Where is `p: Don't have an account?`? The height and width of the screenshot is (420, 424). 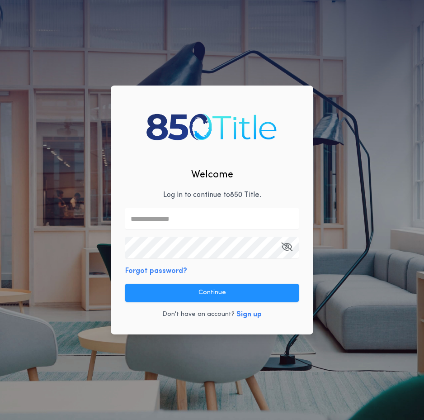 p: Don't have an account? is located at coordinates (199, 314).